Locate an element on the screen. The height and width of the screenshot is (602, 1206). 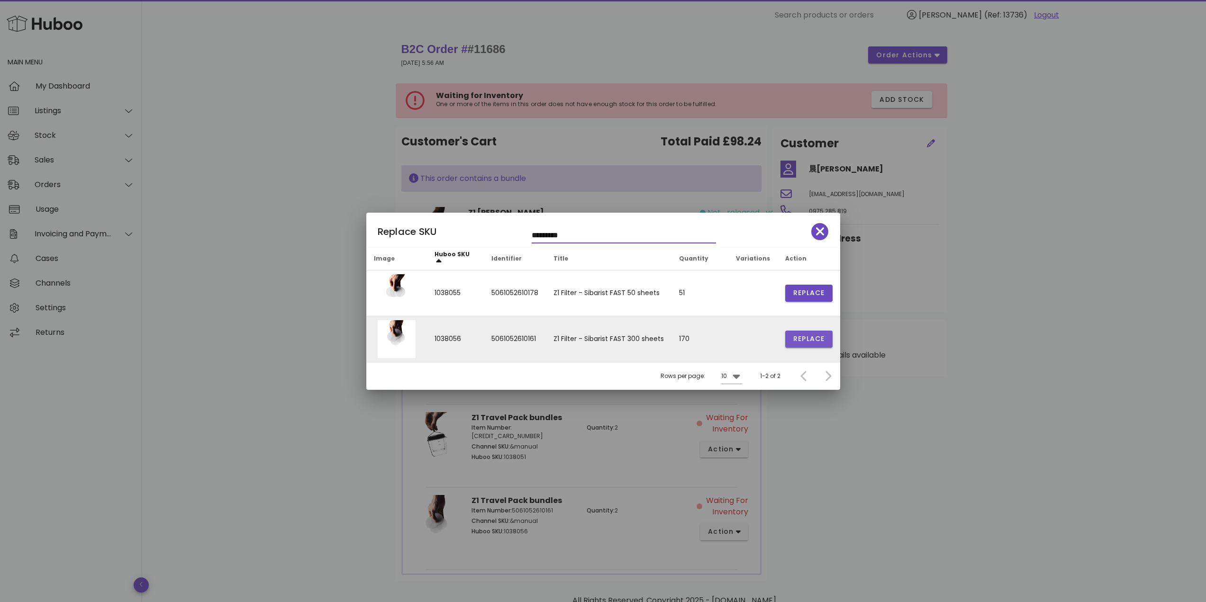
td: Z1 Filter - Sibarist FAST 300 sheets is located at coordinates (608, 339).